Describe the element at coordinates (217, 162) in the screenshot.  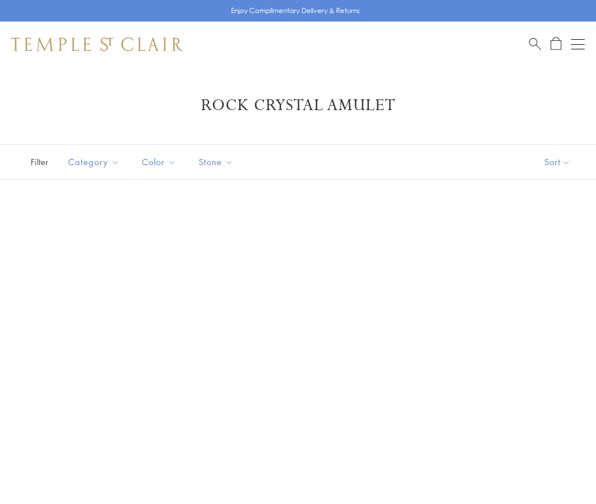
I see `span: Stone` at that location.